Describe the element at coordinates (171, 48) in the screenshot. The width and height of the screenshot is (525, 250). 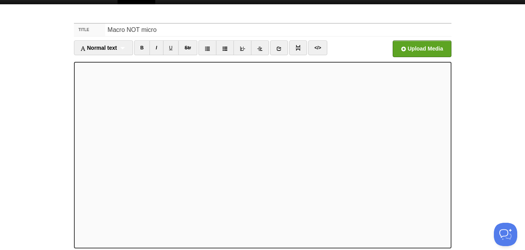
I see `a: U` at that location.